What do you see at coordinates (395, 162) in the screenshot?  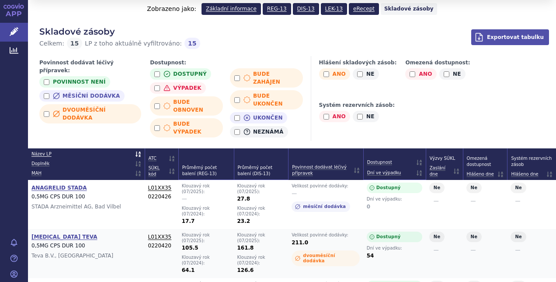 I see `a: Dostupnost` at bounding box center [395, 162].